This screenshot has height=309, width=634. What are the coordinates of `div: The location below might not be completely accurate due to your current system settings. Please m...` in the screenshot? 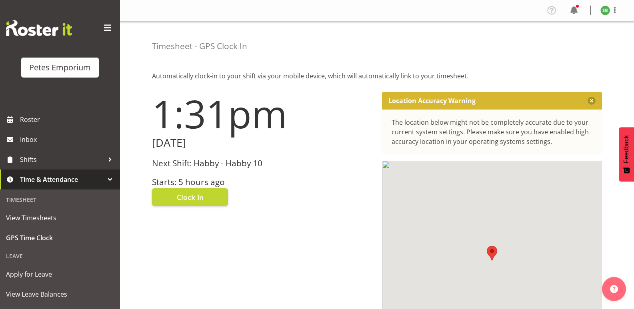 It's located at (492, 132).